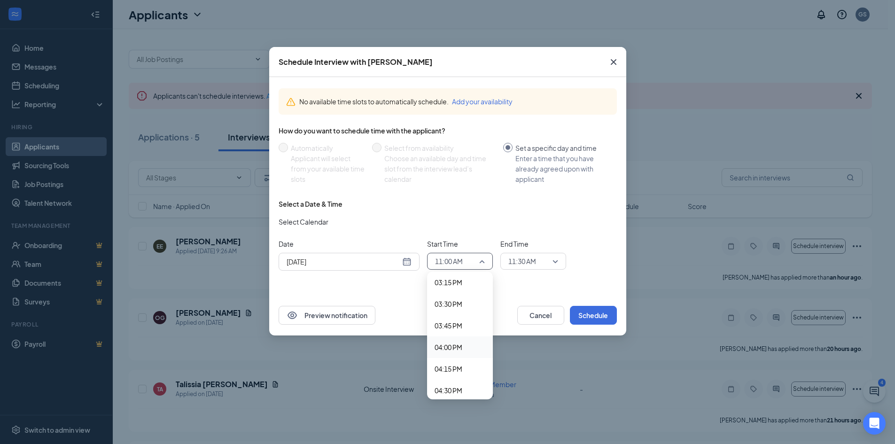 Image resolution: width=895 pixels, height=444 pixels. Describe the element at coordinates (562, 169) in the screenshot. I see `div: Enter a time that you have already agreed upon with applicant` at that location.